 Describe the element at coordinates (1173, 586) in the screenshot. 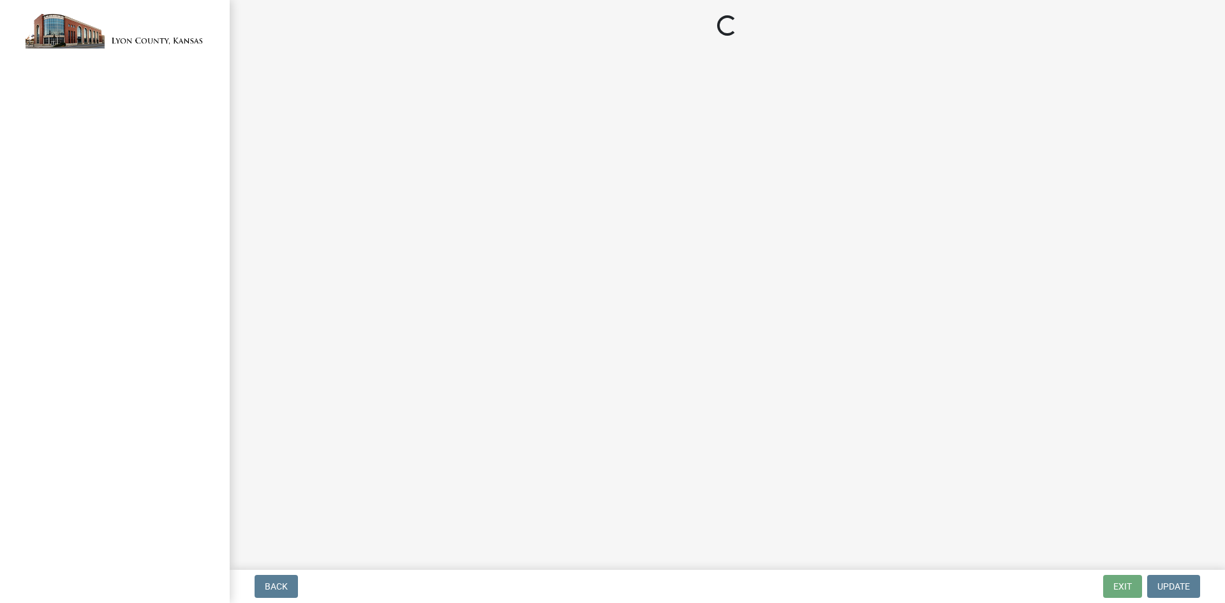

I see `span: Update` at that location.